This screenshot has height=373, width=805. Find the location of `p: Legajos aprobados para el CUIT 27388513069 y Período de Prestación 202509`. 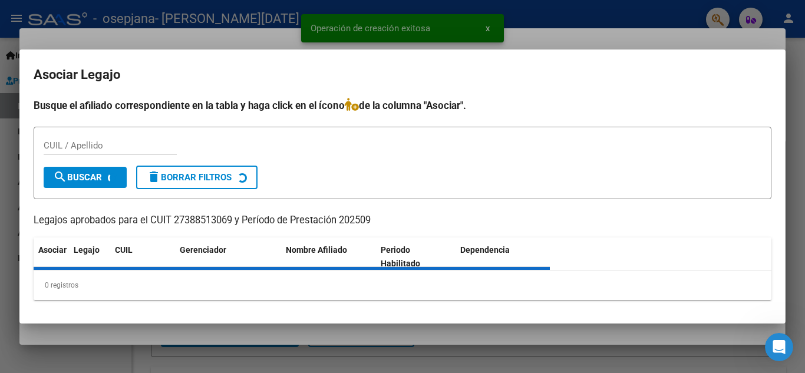

p: Legajos aprobados para el CUIT 27388513069 y Período de Prestación 202509 is located at coordinates (403, 221).